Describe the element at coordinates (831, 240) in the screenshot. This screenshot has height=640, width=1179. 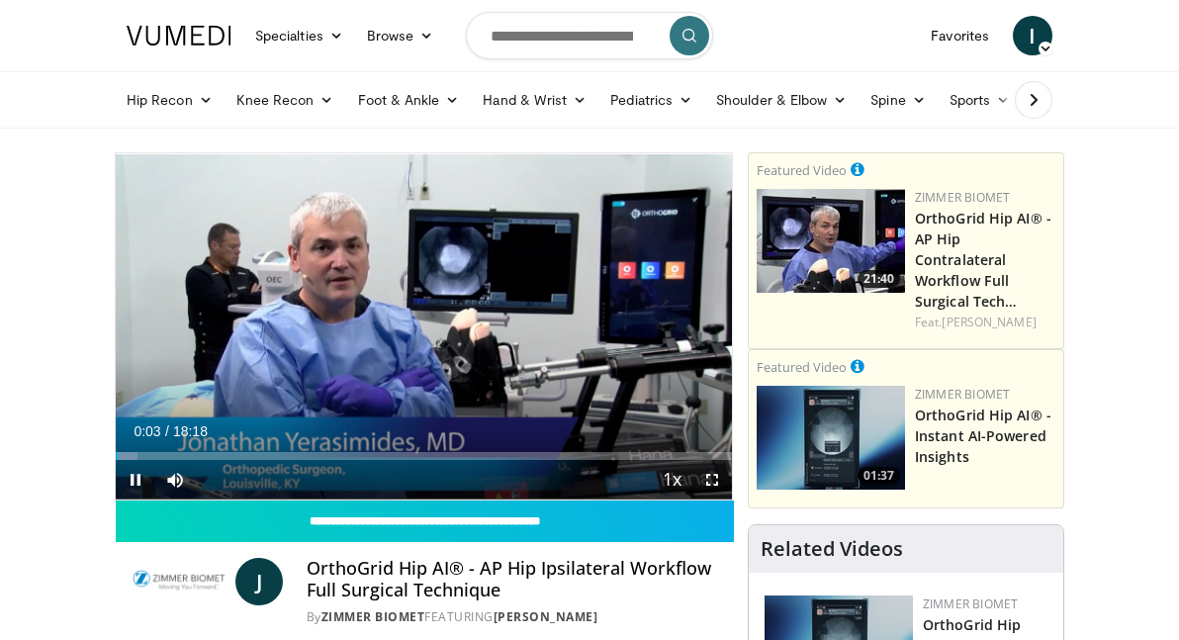
I see `img: 96a9cbbb-25ee-4404-ab87-b32d60616ad7.150x105_q85_crop-smart_upscale.jpg` at that location.